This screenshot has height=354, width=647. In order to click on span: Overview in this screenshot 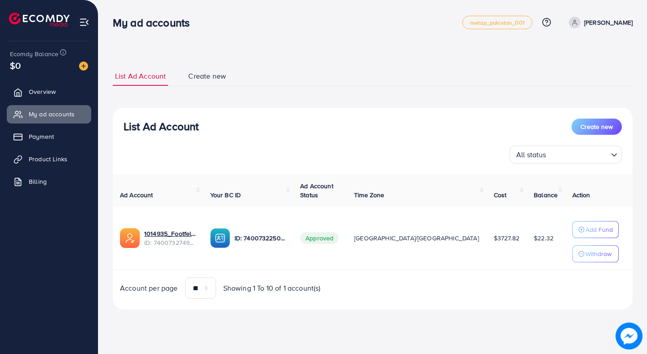, I will do `click(42, 92)`.